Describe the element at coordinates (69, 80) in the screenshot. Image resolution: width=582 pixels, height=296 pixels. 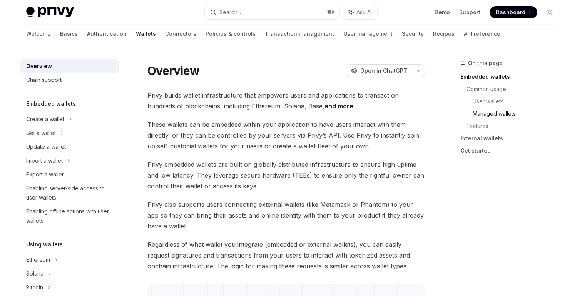
I see `a: Chain support` at that location.